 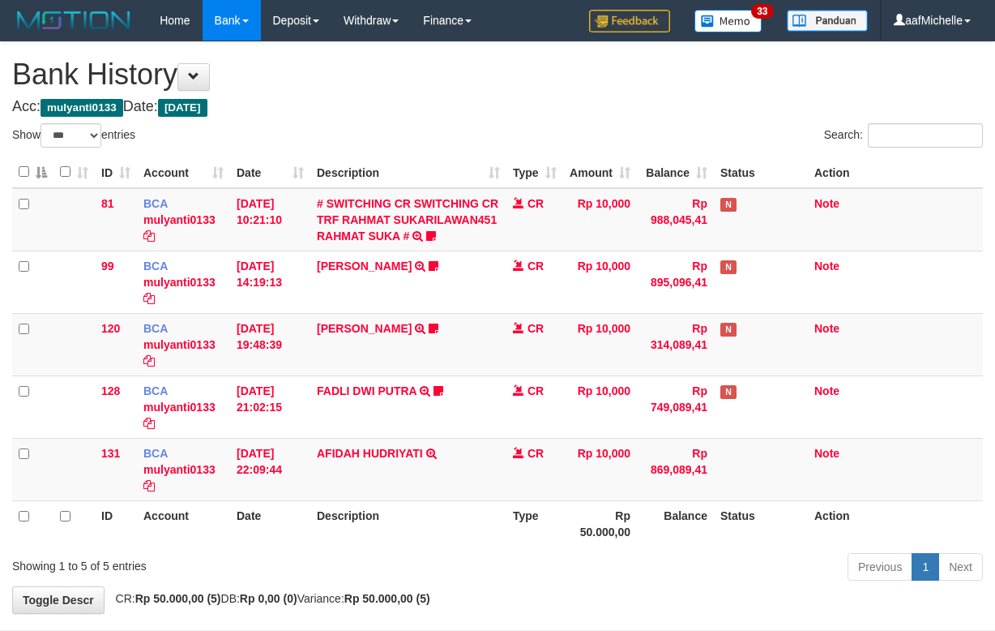 What do you see at coordinates (600, 172) in the screenshot?
I see `th: Amount: activate to sort column ascending` at bounding box center [600, 172].